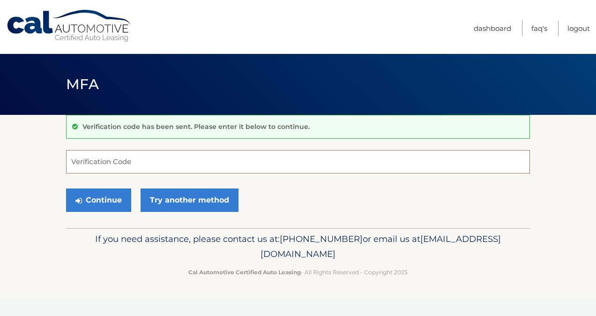  I want to click on p: Verification code has been sent. Please enter it below to continue., so click(196, 127).